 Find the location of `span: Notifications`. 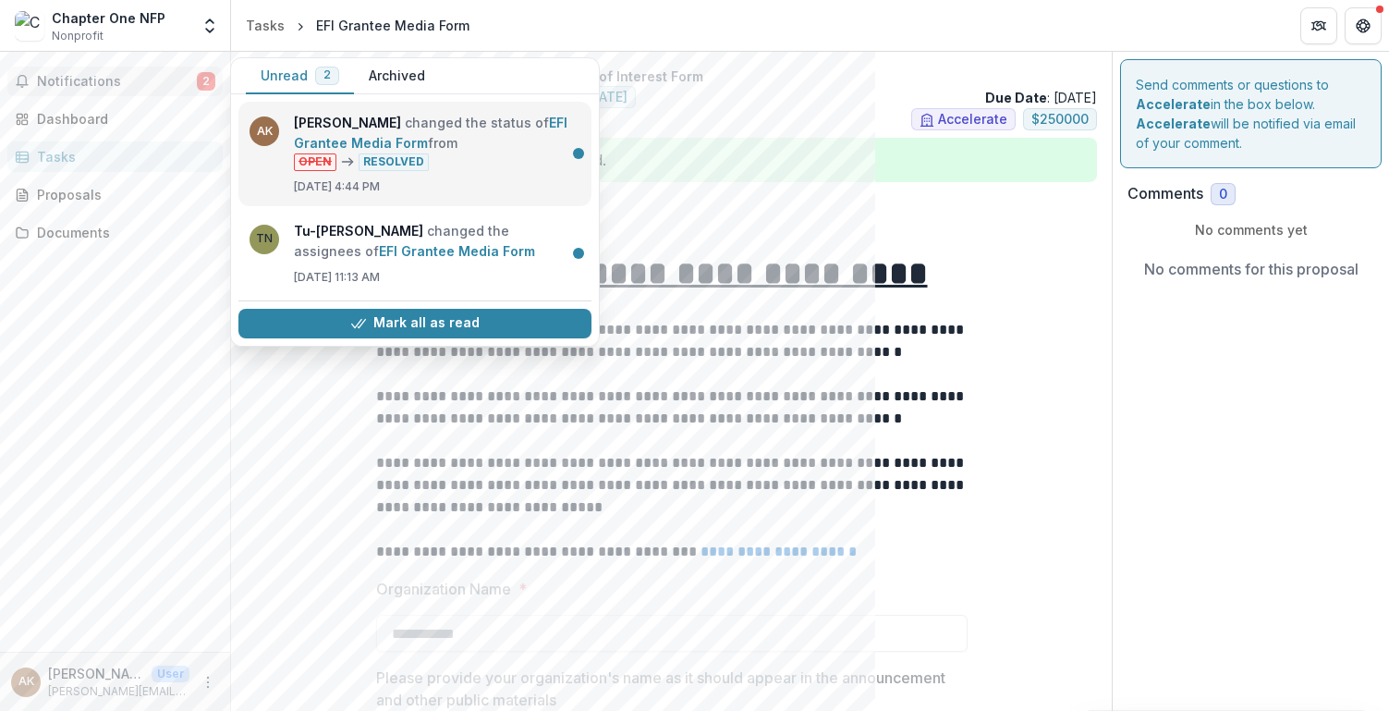

span: Notifications is located at coordinates (116, 81).